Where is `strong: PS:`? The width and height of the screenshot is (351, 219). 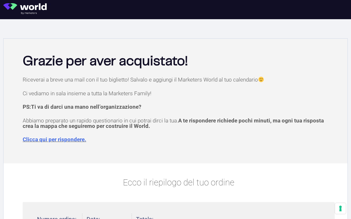
strong: PS: is located at coordinates (82, 107).